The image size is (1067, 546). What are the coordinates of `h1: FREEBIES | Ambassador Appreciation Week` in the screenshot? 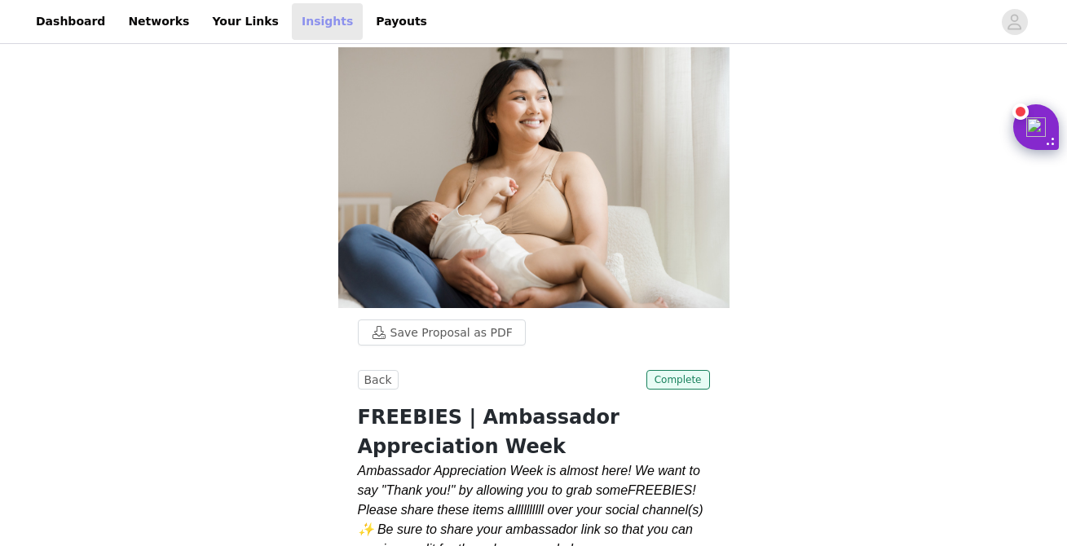 It's located at (534, 432).